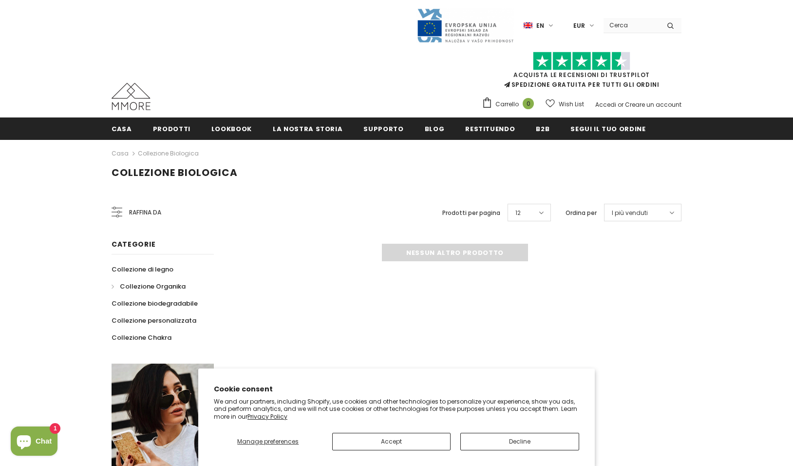  What do you see at coordinates (581, 213) in the screenshot?
I see `label: Ordina per` at bounding box center [581, 213].